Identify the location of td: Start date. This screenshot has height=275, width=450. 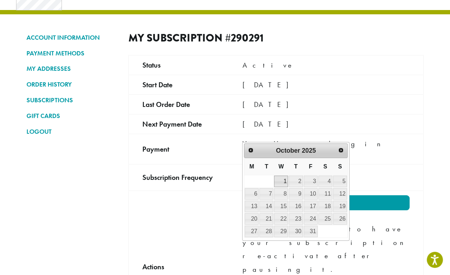
(179, 85).